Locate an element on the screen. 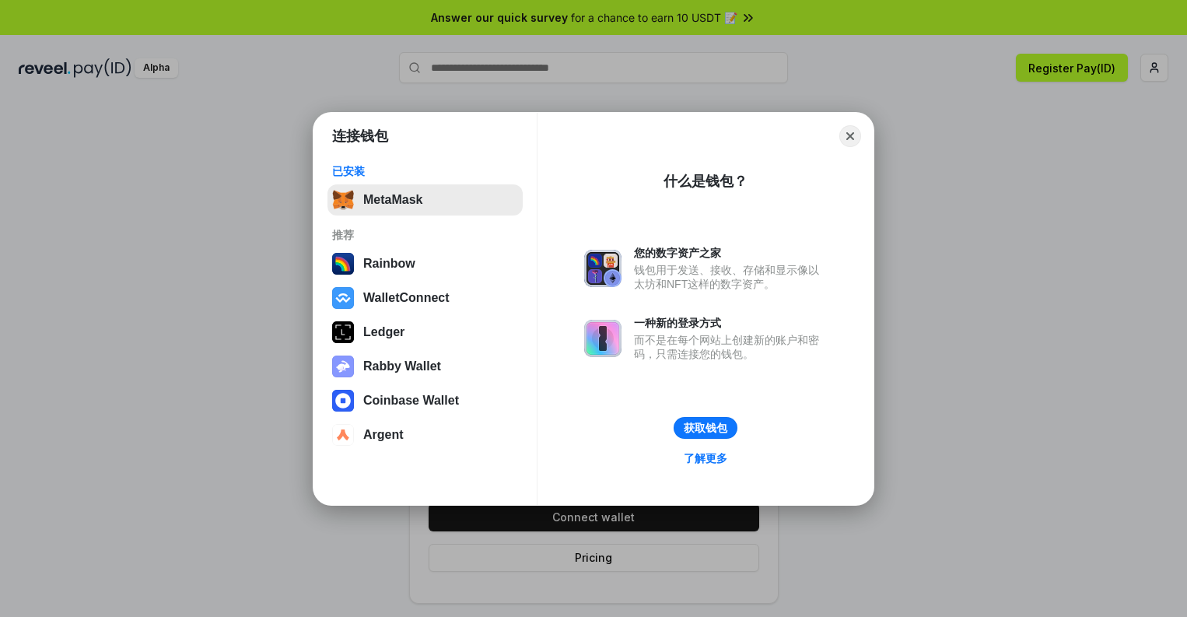 The height and width of the screenshot is (617, 1187). div: WalletConnect is located at coordinates (406, 298).